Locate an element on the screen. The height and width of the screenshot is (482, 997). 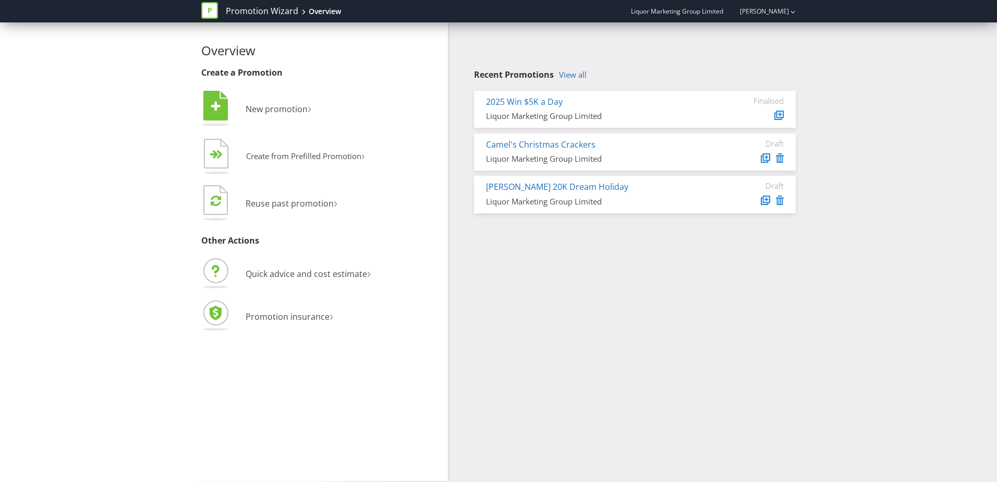
div: Finalised is located at coordinates (752, 101).